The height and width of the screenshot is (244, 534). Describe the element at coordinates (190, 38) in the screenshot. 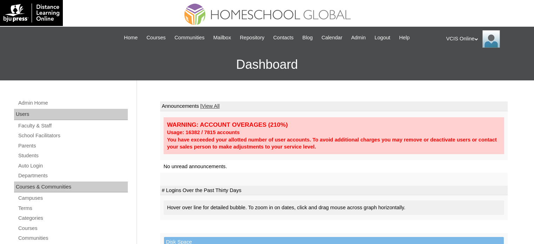

I see `span: Communities` at that location.